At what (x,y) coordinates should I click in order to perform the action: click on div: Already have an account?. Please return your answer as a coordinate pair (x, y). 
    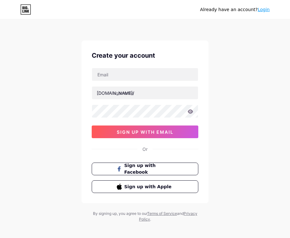
    Looking at the image, I should click on (235, 10).